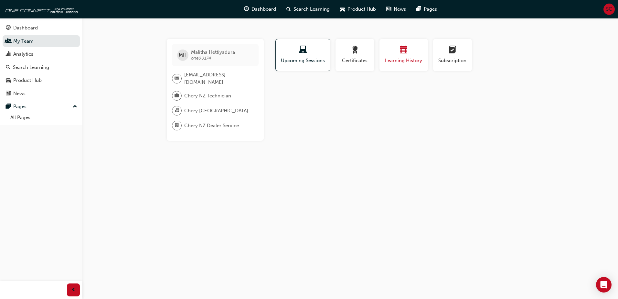 The image size is (618, 299). Describe the element at coordinates (183, 55) in the screenshot. I see `span: MH` at that location.